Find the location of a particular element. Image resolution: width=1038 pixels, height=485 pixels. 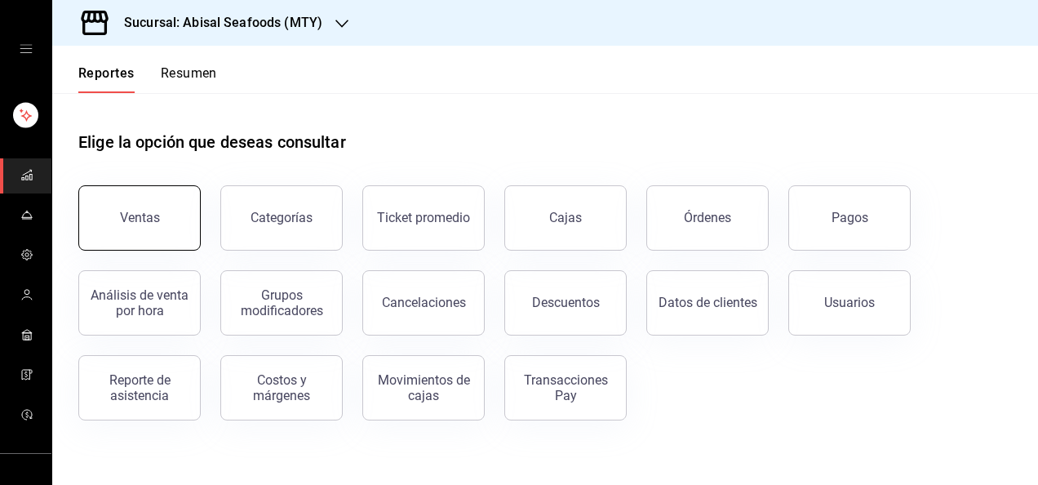

div: Cajas is located at coordinates (566, 218).